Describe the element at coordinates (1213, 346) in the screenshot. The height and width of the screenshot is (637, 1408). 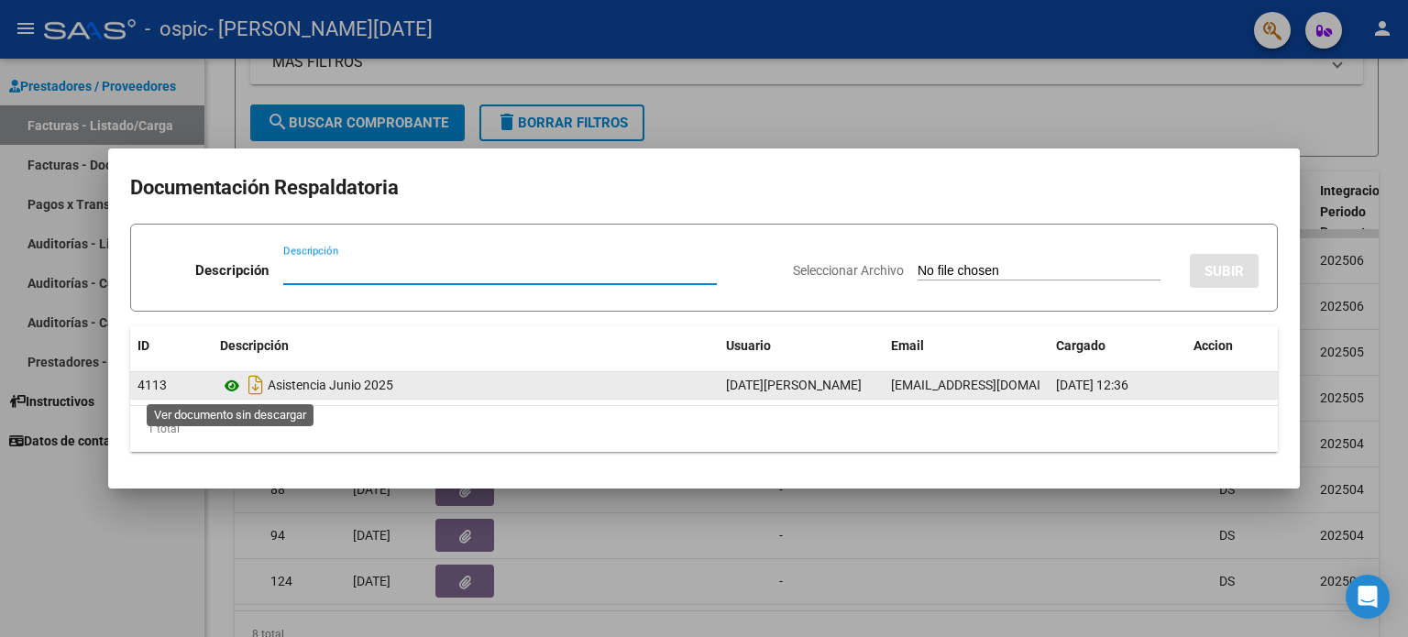
I see `span: Accion` at that location.